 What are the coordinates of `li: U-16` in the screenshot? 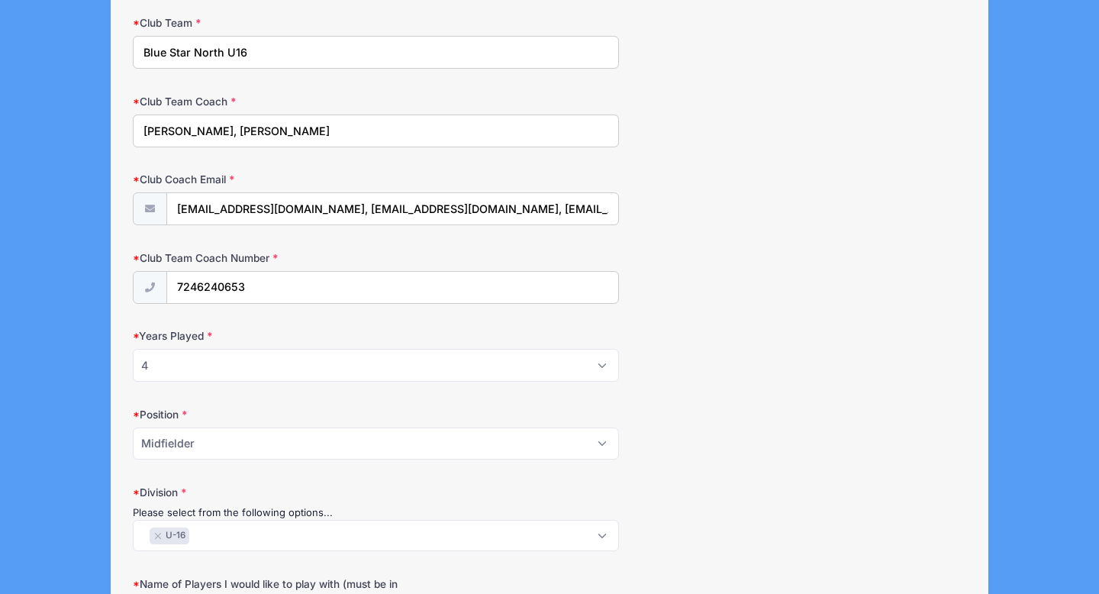 It's located at (169, 536).